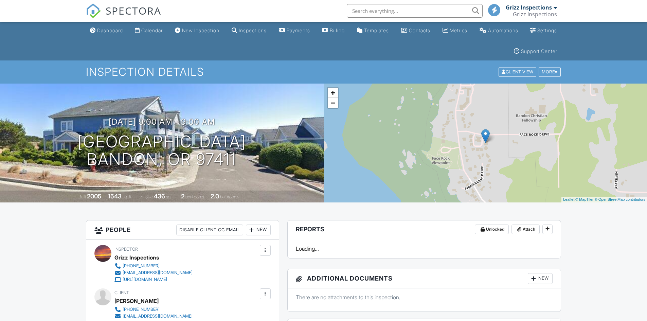  I want to click on a: Client View, so click(518, 71).